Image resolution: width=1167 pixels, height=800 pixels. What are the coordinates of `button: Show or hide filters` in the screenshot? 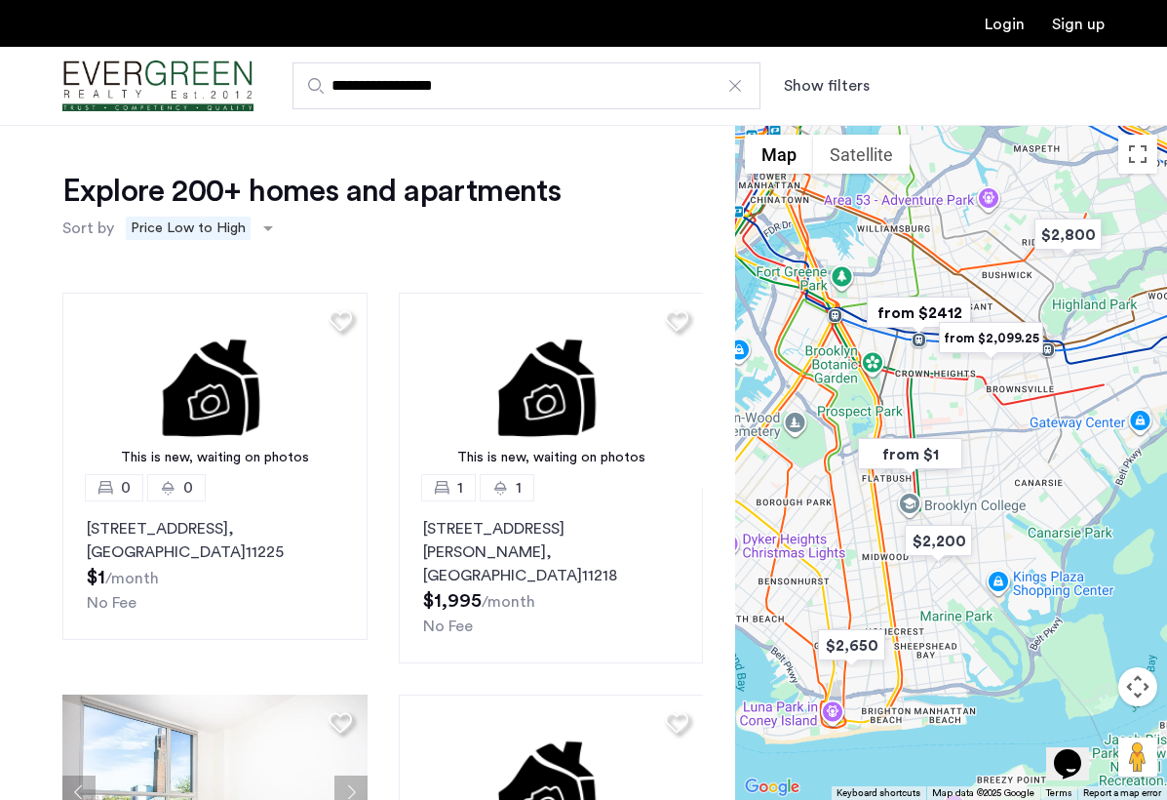 It's located at (827, 86).